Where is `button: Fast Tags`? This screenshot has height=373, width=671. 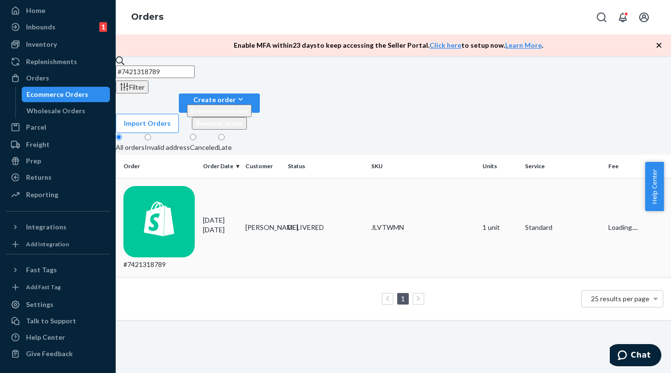 button: Fast Tags is located at coordinates (58, 270).